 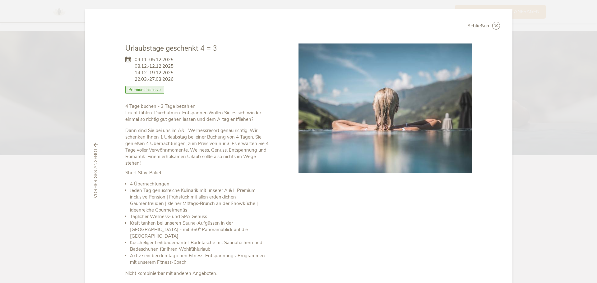 What do you see at coordinates (145, 90) in the screenshot?
I see `span: Premium Inclusive` at bounding box center [145, 90].